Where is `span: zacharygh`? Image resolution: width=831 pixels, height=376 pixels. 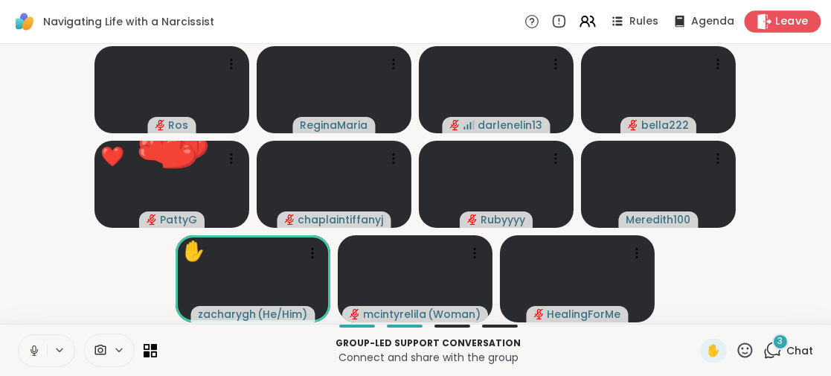 span: zacharygh is located at coordinates (228, 314).